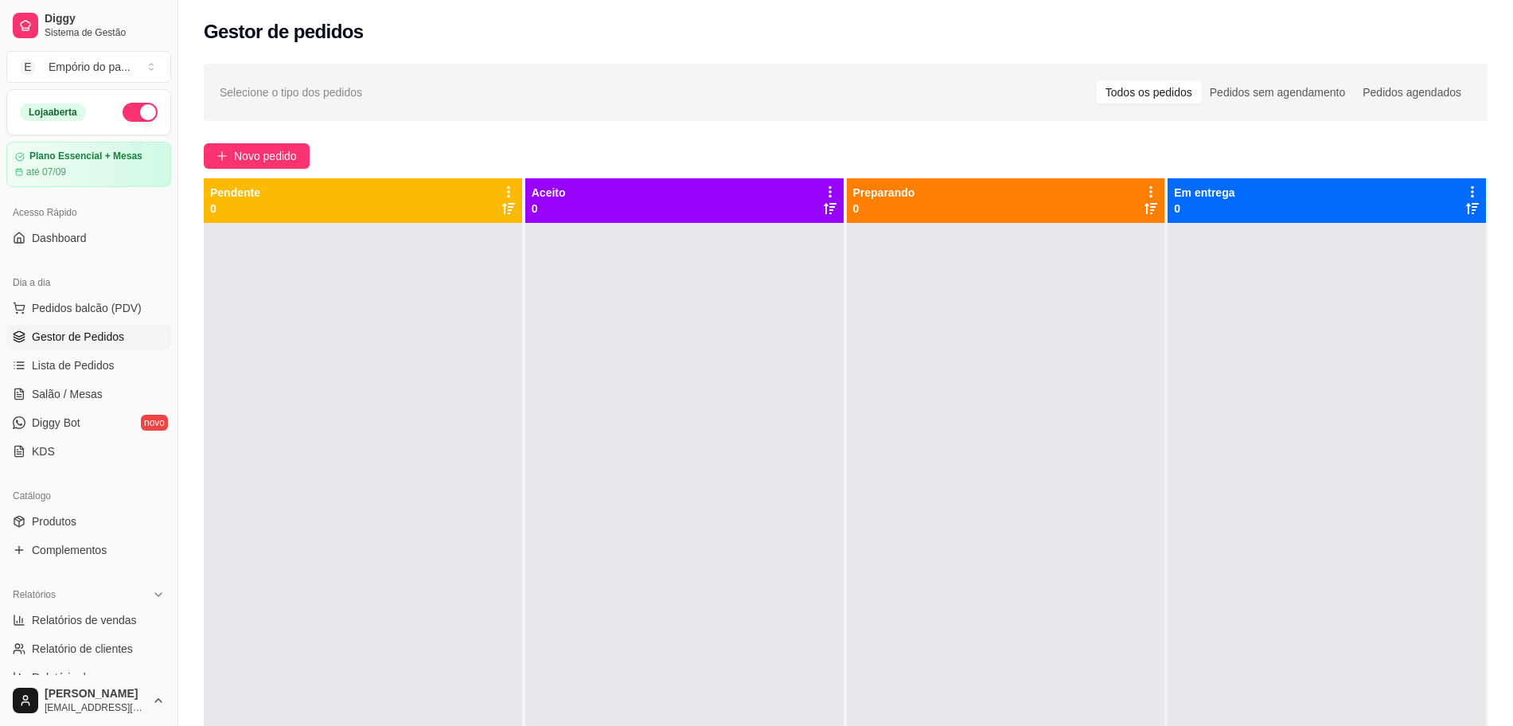 The width and height of the screenshot is (1513, 726). I want to click on article: Plano Essencial + Mesas, so click(86, 156).